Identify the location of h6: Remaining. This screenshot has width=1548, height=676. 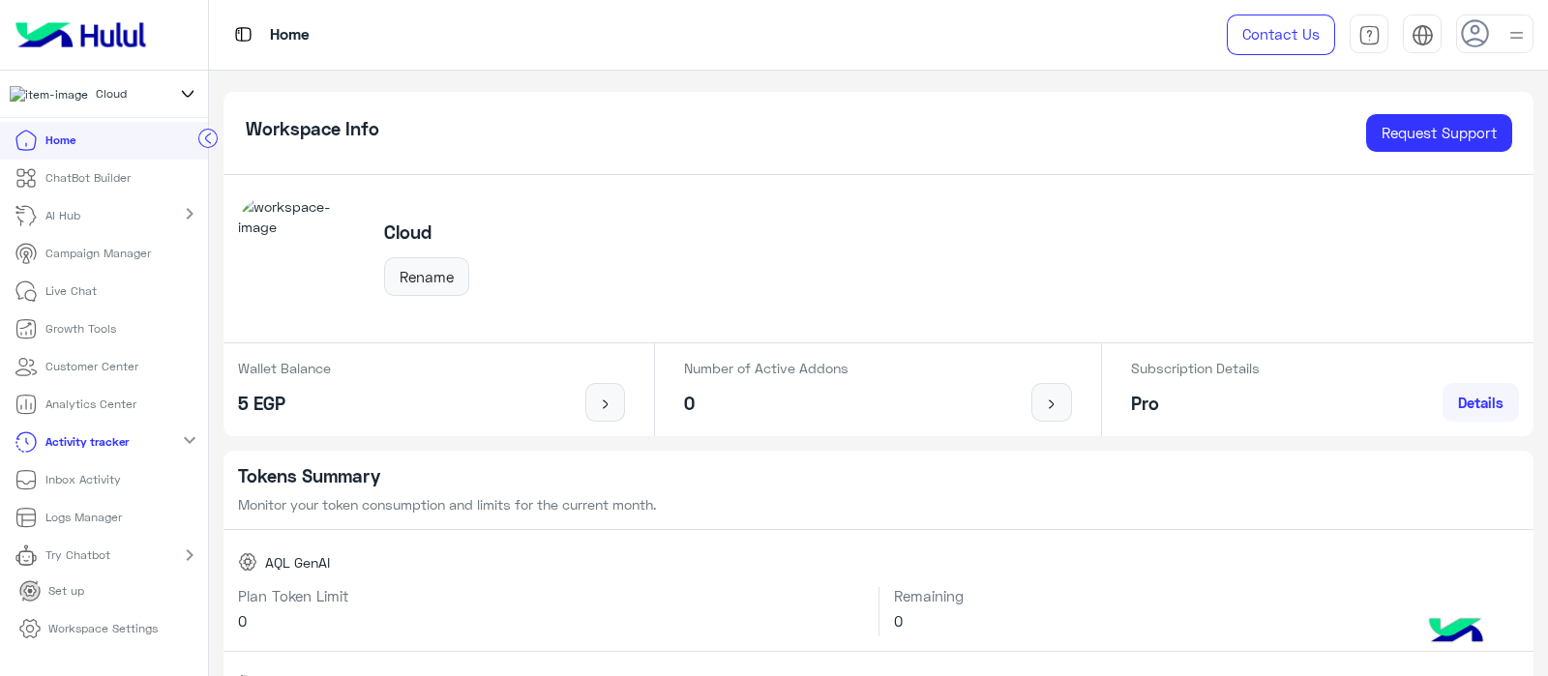
(1206, 596).